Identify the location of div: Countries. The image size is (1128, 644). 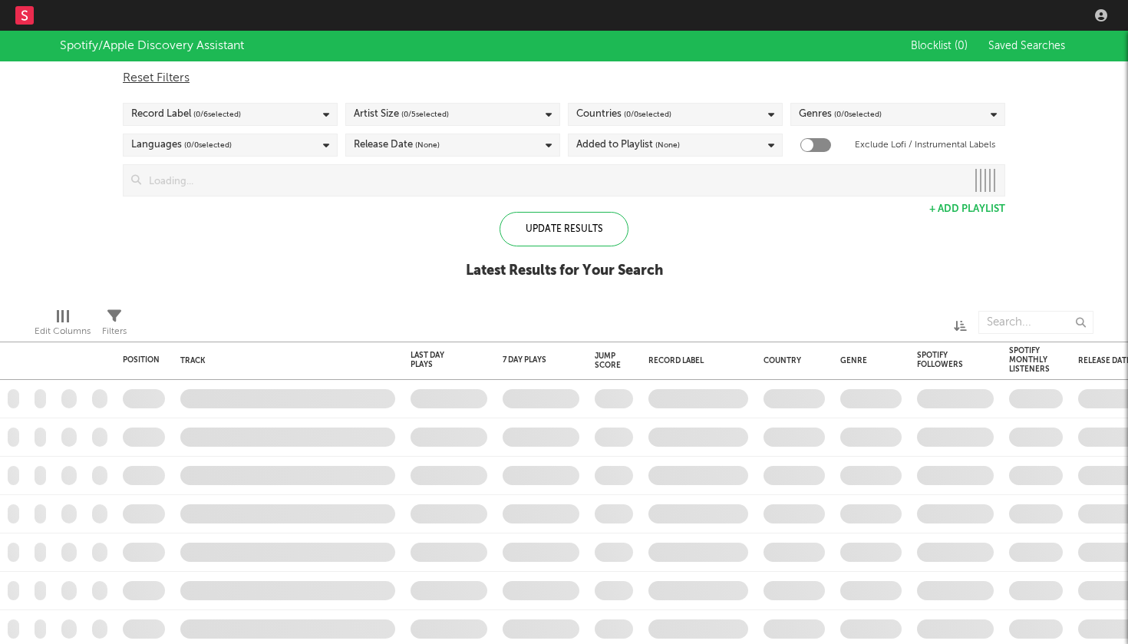
(624, 114).